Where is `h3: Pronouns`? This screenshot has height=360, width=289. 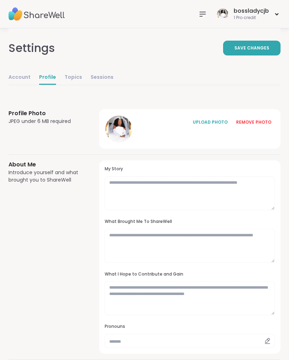 h3: Pronouns is located at coordinates (190, 326).